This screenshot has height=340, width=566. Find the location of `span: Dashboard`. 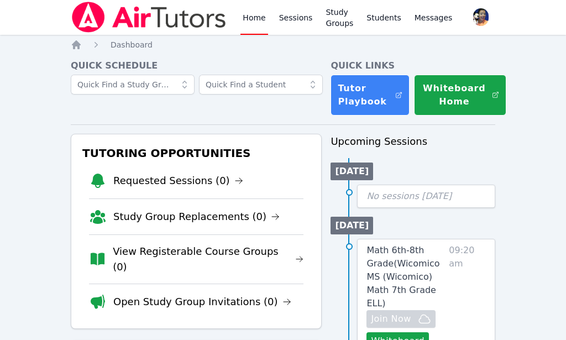

span: Dashboard is located at coordinates (131, 45).